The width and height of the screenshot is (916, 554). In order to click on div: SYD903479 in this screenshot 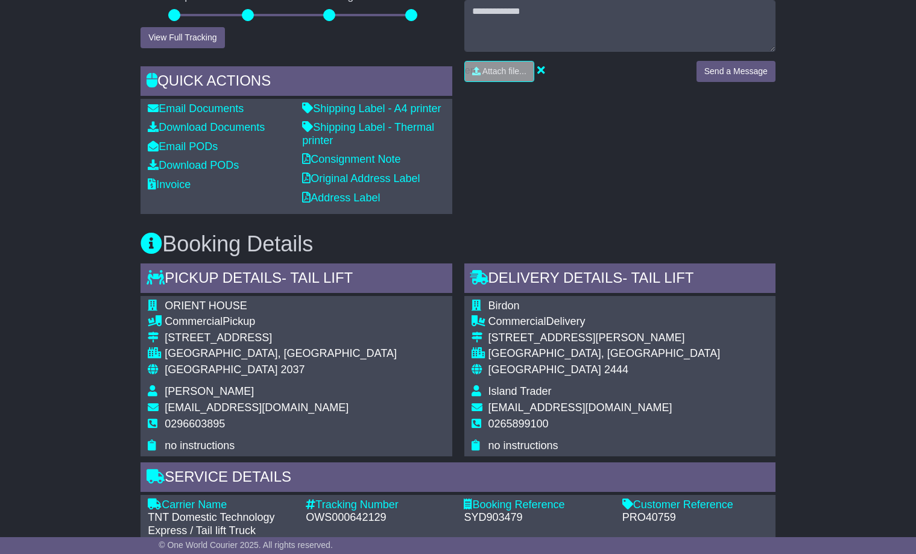, I will do `click(537, 518)`.